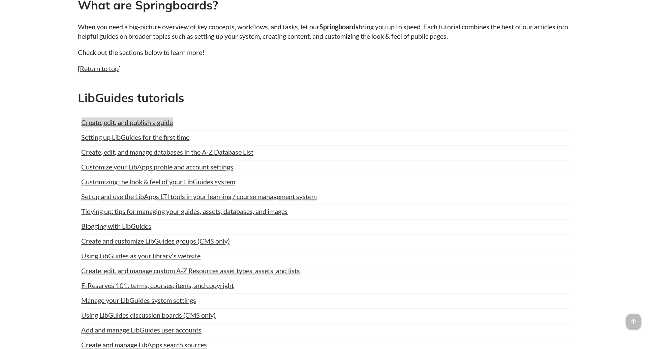  Describe the element at coordinates (633, 321) in the screenshot. I see `span: arrow_upward` at that location.